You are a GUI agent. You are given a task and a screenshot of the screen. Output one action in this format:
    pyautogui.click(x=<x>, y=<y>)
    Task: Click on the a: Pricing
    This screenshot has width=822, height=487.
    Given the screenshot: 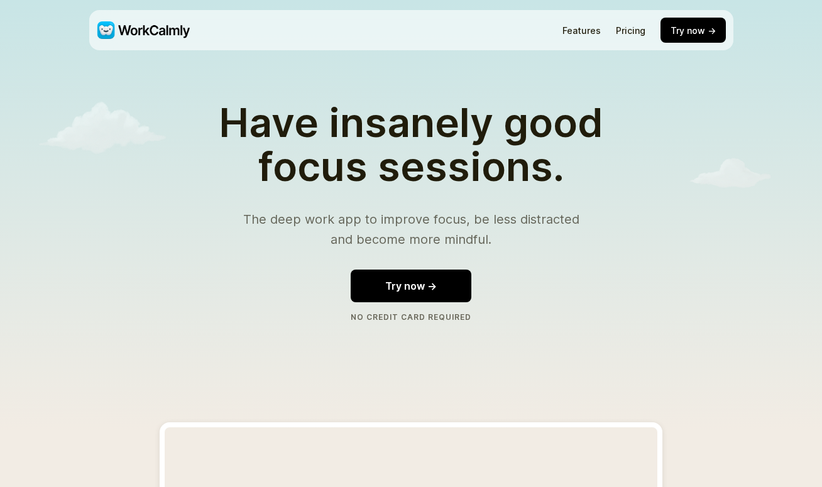 What is the action you would take?
    pyautogui.click(x=630, y=30)
    